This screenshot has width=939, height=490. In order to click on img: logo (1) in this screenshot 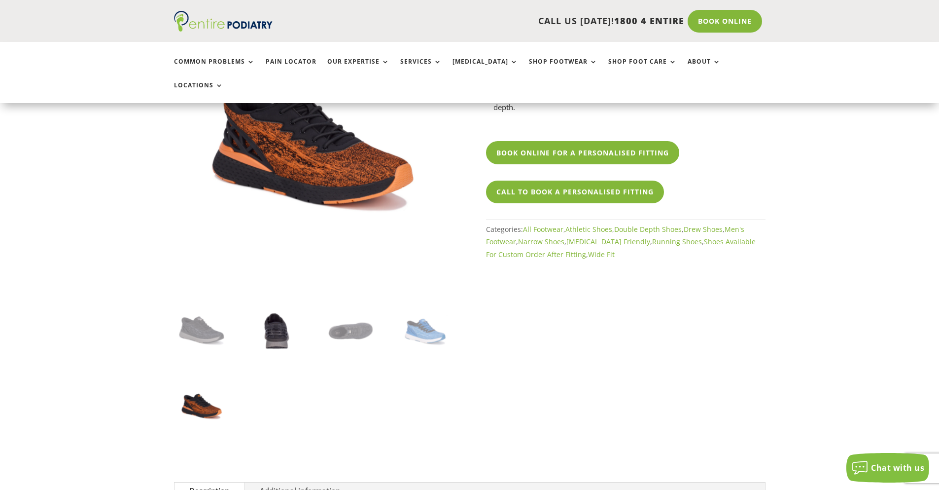, I will do `click(223, 21)`.